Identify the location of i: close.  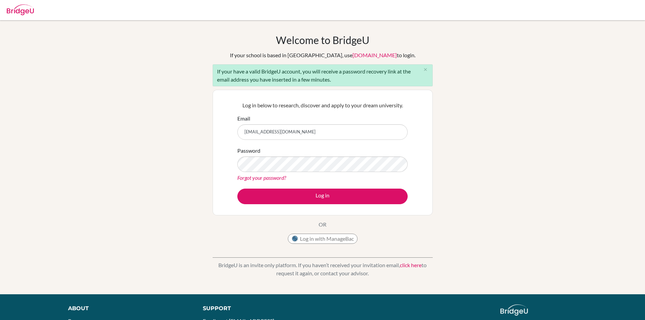
(426, 69).